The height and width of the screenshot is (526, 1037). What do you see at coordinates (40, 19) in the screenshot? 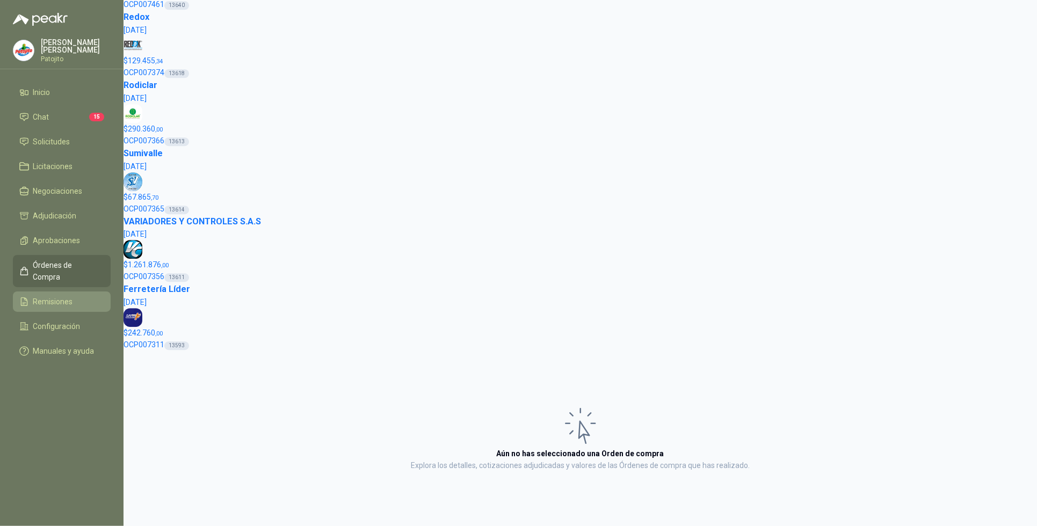
I see `img: Logo peakr` at bounding box center [40, 19].